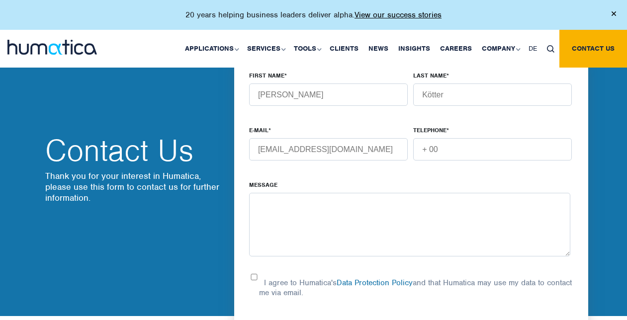 This screenshot has height=320, width=627. Describe the element at coordinates (415, 288) in the screenshot. I see `p: I agree to Humatica's and that Humatica may use my data to contact me via email.` at that location.